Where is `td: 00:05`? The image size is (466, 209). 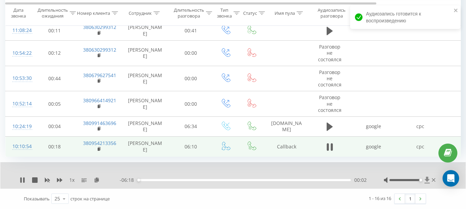
td: 00:05 is located at coordinates (54, 104).